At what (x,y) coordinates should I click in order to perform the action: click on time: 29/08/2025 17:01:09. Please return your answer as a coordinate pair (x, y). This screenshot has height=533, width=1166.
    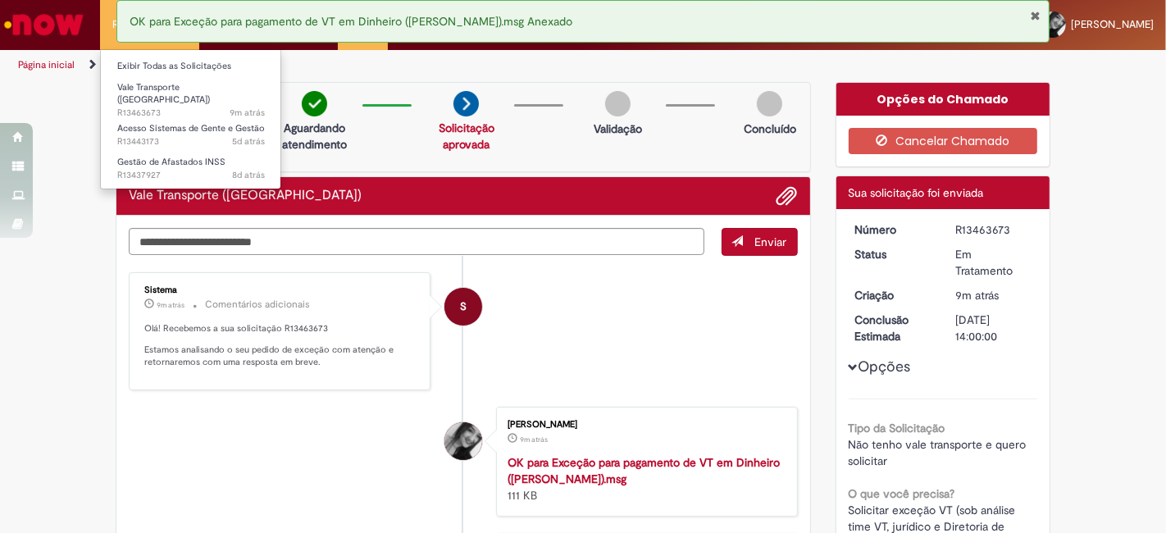
    Looking at the image, I should click on (977, 295).